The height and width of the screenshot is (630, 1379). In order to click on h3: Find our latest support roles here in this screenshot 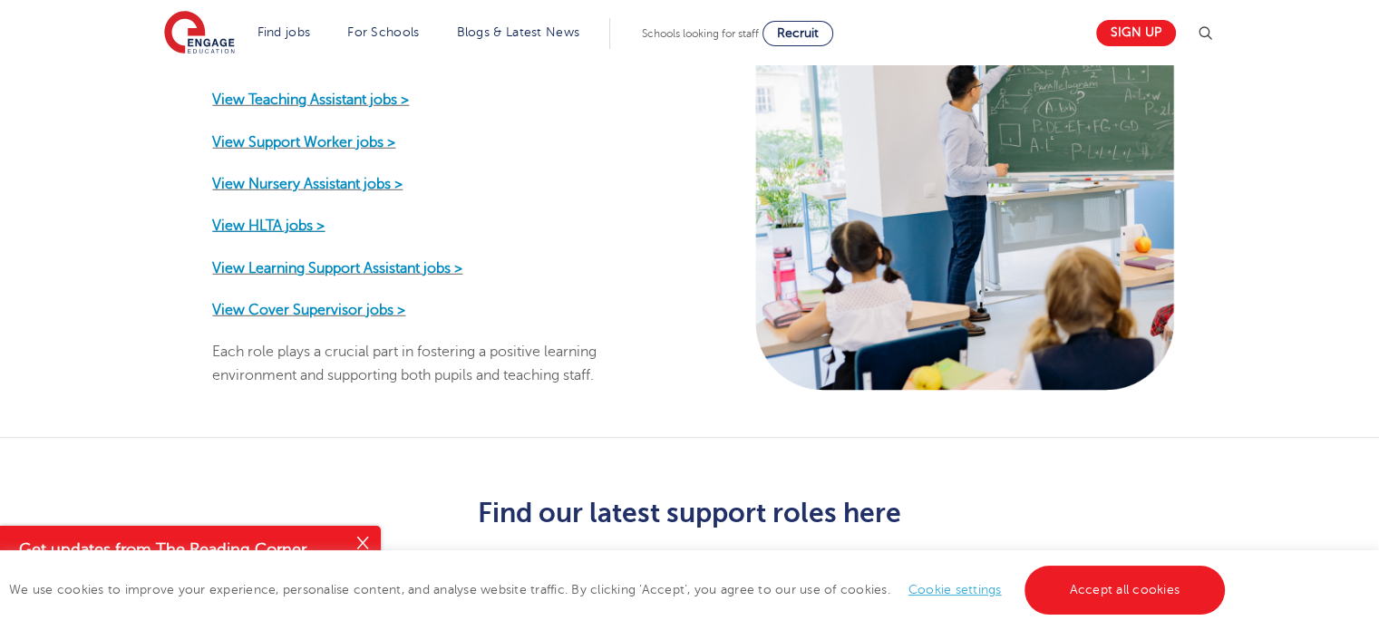, I will do `click(689, 513)`.